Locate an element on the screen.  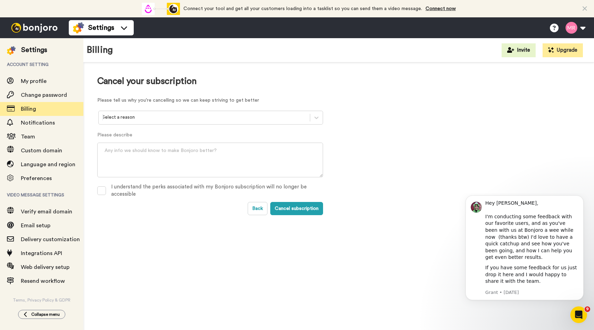
a: Connect now is located at coordinates (441, 9).